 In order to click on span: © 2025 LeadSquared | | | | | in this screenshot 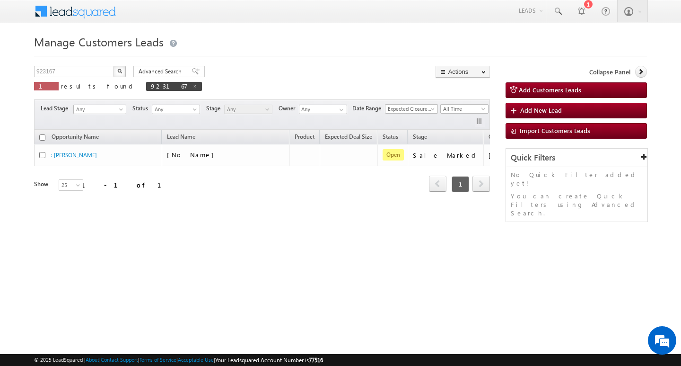, I will do `click(178, 360)`.